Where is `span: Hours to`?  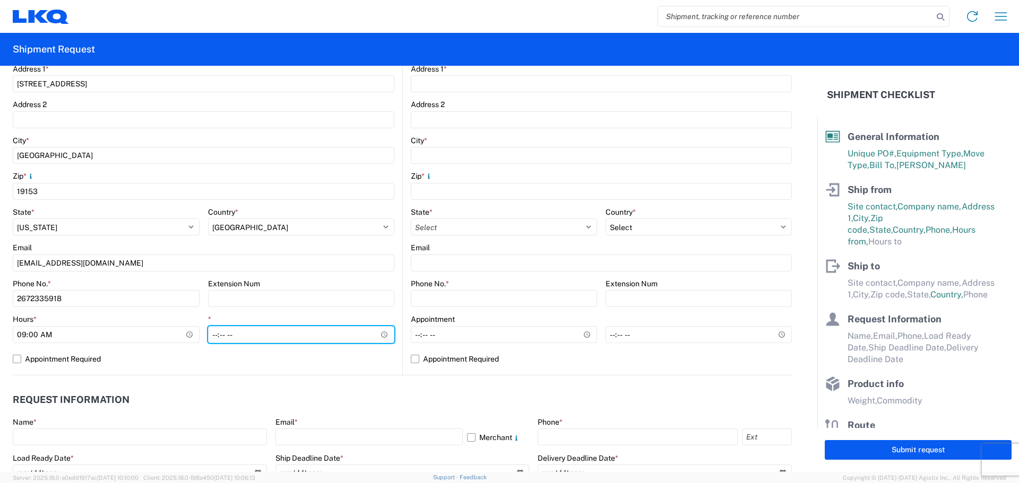
span: Hours to is located at coordinates (885, 241).